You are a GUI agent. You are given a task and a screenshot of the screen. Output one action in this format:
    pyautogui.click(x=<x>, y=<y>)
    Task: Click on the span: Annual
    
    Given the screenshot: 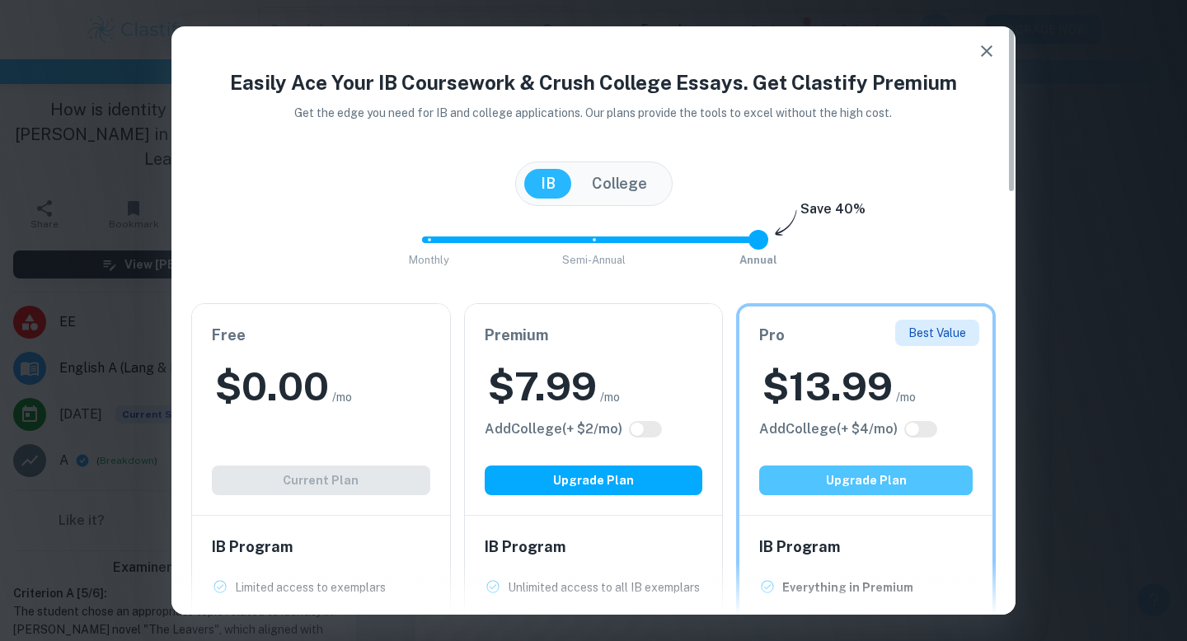 What is the action you would take?
    pyautogui.click(x=758, y=260)
    